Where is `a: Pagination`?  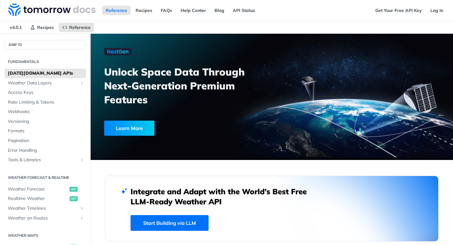
a: Pagination is located at coordinates (45, 141).